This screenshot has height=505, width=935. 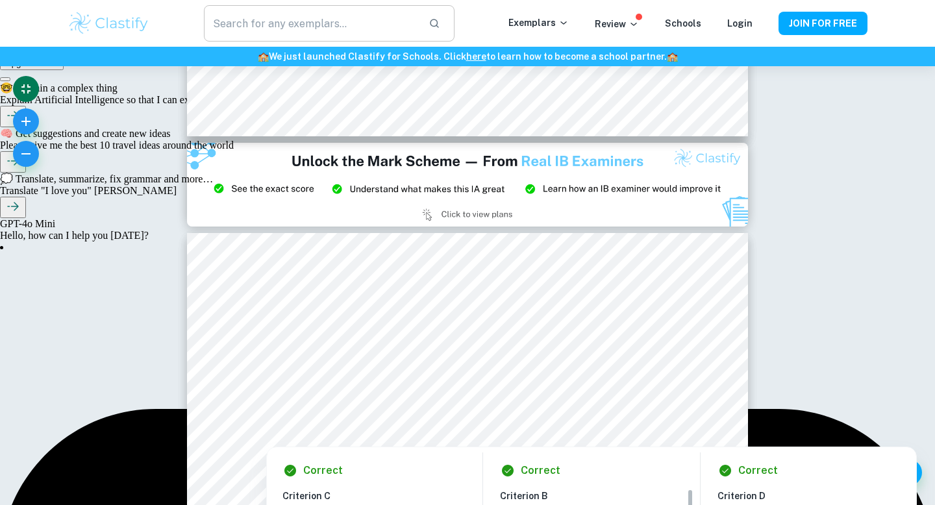 What do you see at coordinates (814, 496) in the screenshot?
I see `h6: Criterion D` at bounding box center [814, 496].